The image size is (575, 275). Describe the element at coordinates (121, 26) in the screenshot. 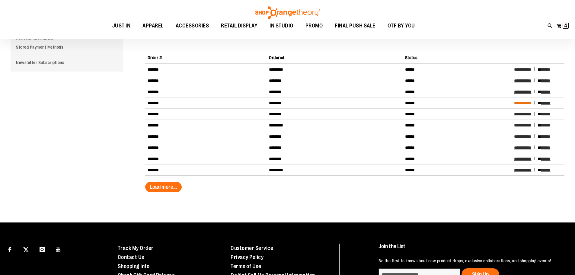

I see `span: JUST IN` at that location.